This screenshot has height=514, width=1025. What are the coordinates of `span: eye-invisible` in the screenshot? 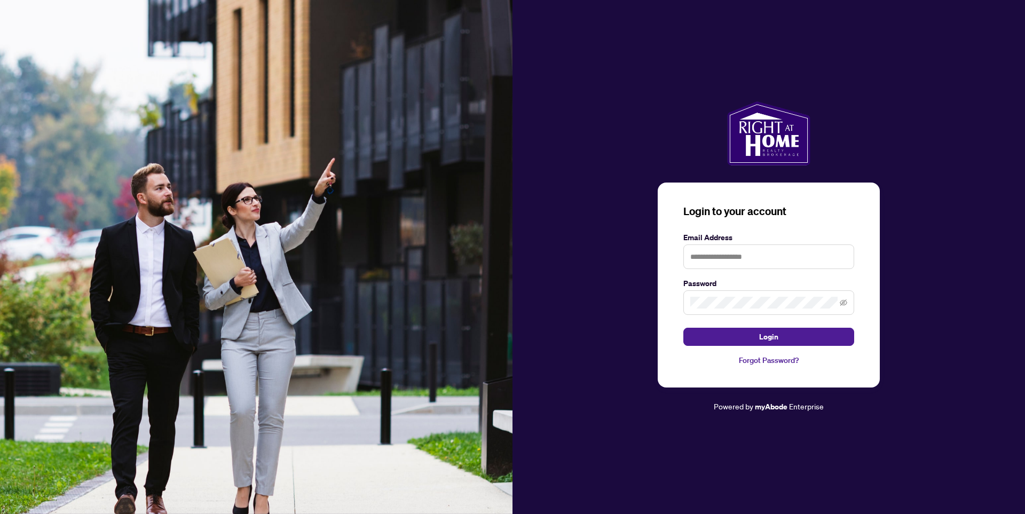 It's located at (844, 303).